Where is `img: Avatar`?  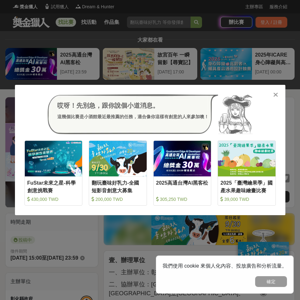
img: Avatar is located at coordinates (235, 114).